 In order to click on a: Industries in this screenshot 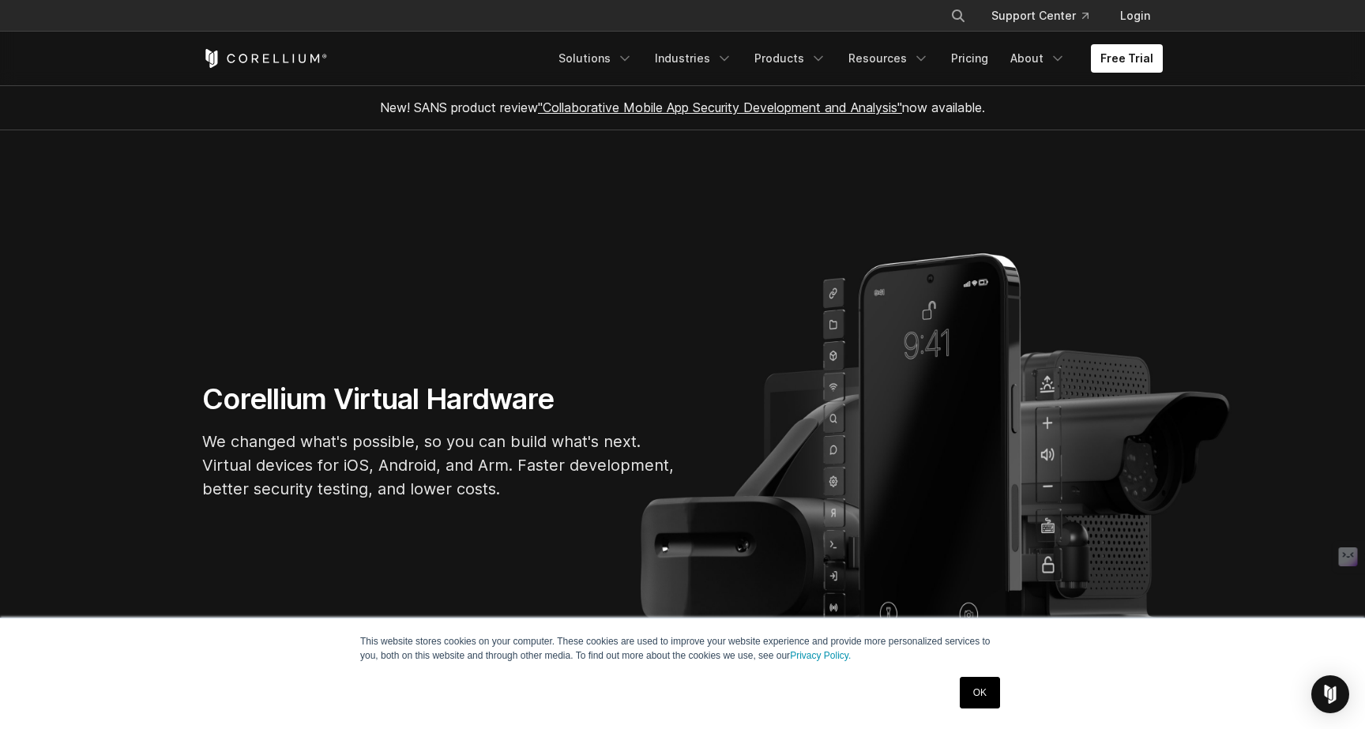, I will do `click(693, 58)`.